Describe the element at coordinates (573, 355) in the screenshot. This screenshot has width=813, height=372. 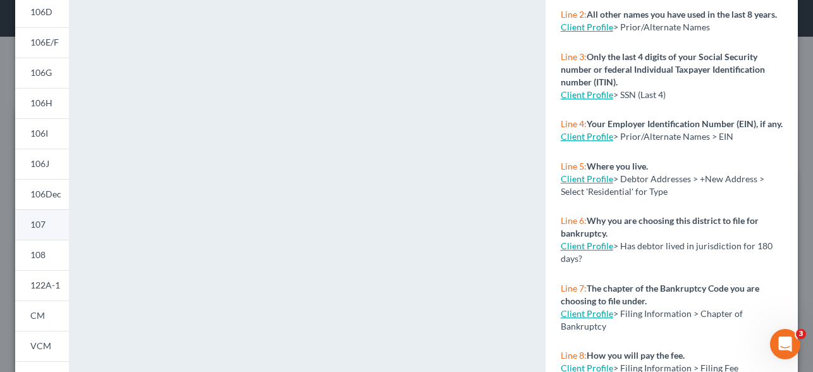
I see `span: Line 8:` at that location.